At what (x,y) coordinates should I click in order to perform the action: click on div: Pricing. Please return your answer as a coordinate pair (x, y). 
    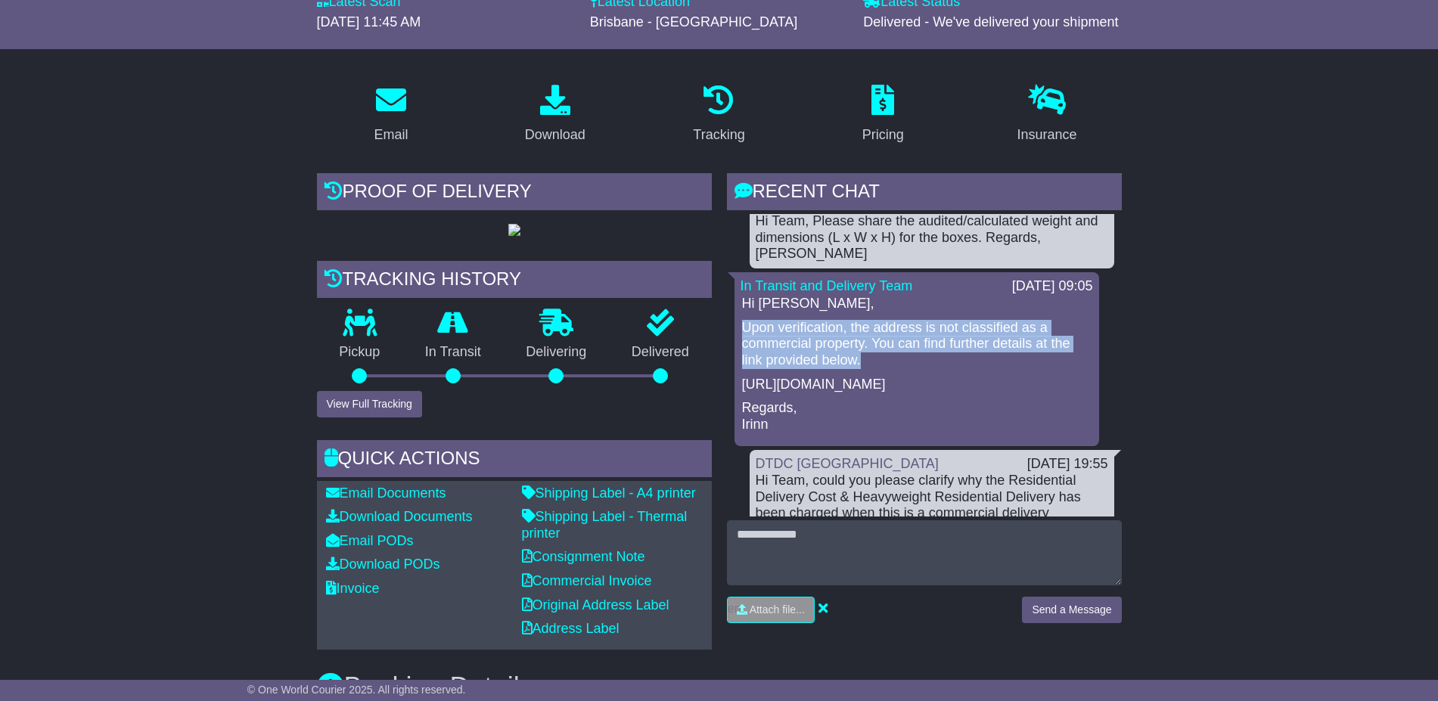
    Looking at the image, I should click on (883, 135).